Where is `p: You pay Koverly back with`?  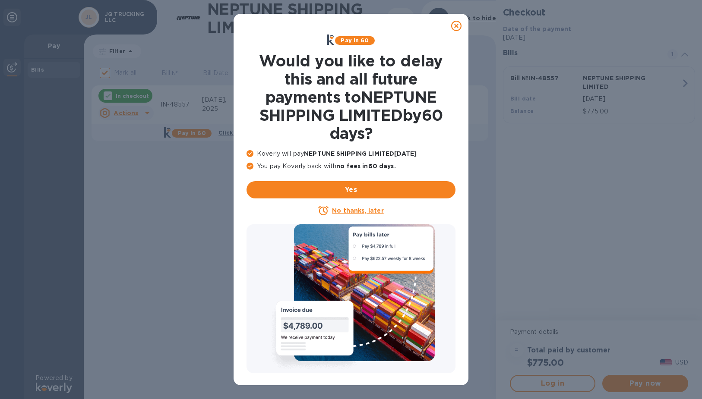 p: You pay Koverly back with is located at coordinates (351, 166).